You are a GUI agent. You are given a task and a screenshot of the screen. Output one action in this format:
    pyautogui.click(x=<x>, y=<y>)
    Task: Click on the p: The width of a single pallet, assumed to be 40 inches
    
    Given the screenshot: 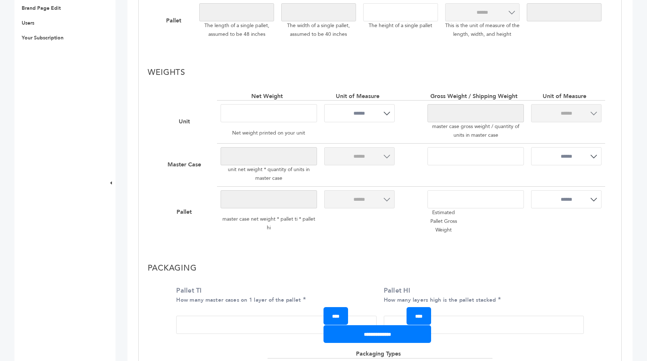 What is the action you would take?
    pyautogui.click(x=319, y=30)
    